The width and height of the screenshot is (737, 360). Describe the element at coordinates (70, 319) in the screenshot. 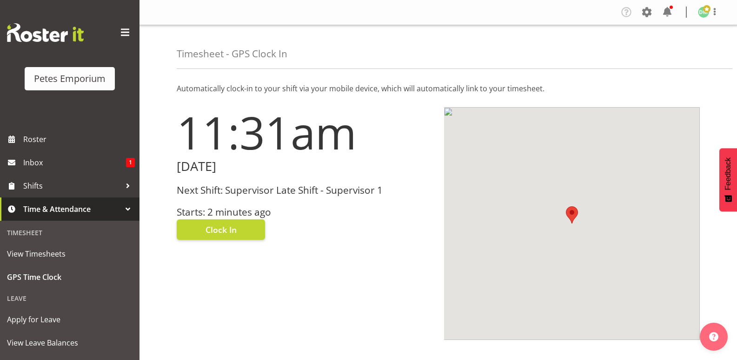

I see `a: Apply for Leave` at that location.